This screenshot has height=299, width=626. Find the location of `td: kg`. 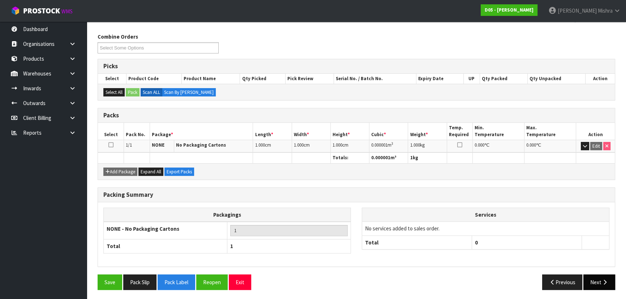

td: kg is located at coordinates (427, 146).